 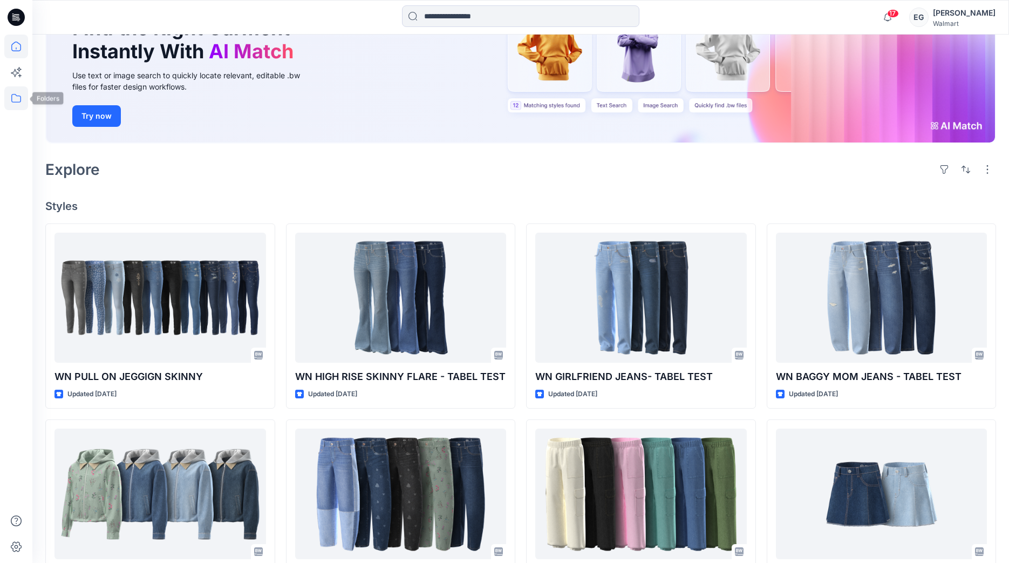 I want to click on a: WN PULL ON CARGO JOGGER, so click(x=641, y=493).